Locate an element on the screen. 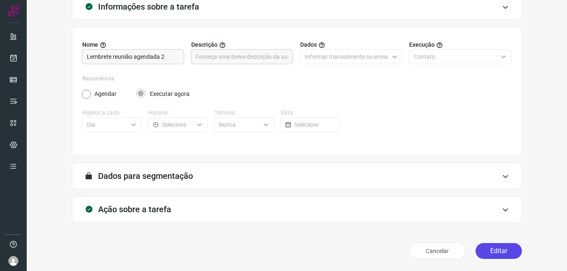  input: Forneça uma breve descrição da sua tarefa. is located at coordinates (242, 57).